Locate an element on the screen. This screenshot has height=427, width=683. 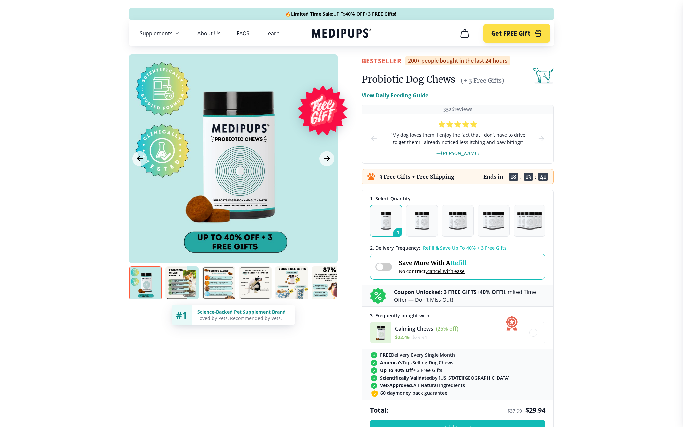
span: Refill is located at coordinates (459, 263).